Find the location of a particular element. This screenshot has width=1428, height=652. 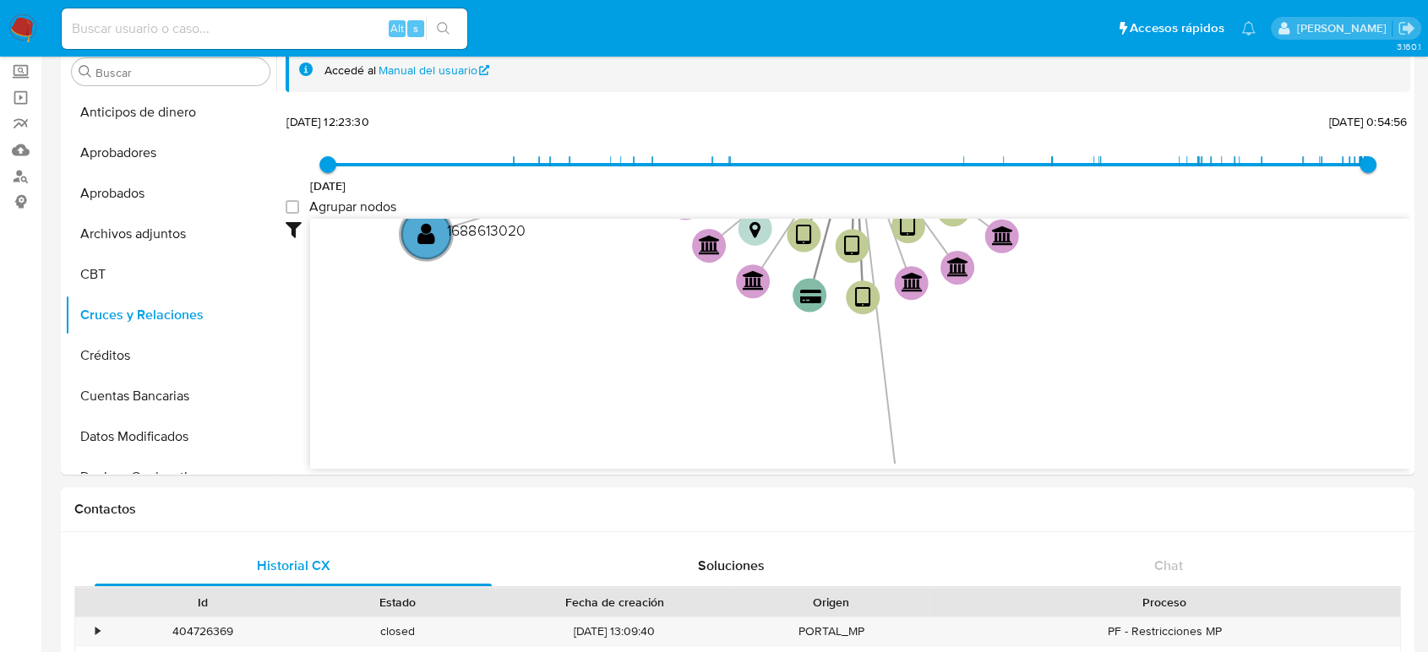

a: Manual del usuario is located at coordinates (434, 70).